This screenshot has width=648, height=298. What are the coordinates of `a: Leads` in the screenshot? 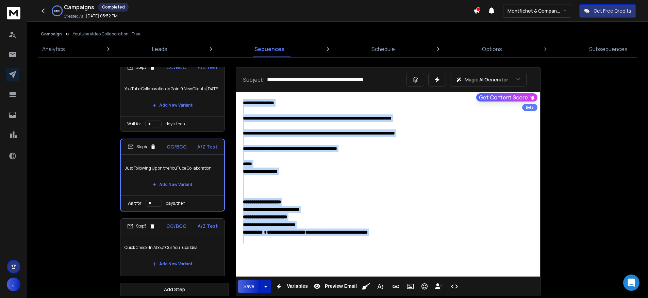 It's located at (160, 49).